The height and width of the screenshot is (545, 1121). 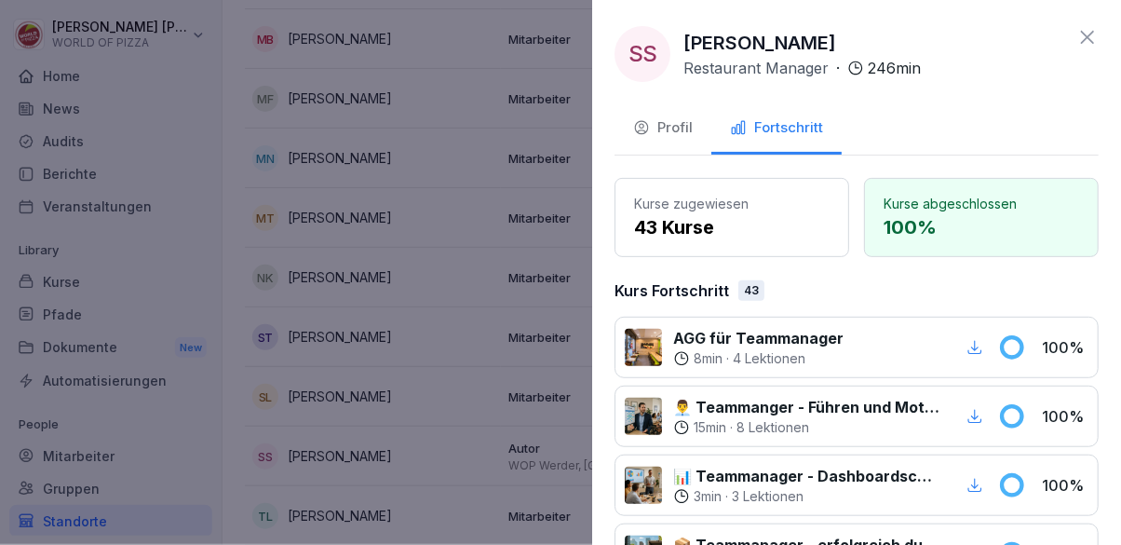 I want to click on div: 43, so click(x=752, y=291).